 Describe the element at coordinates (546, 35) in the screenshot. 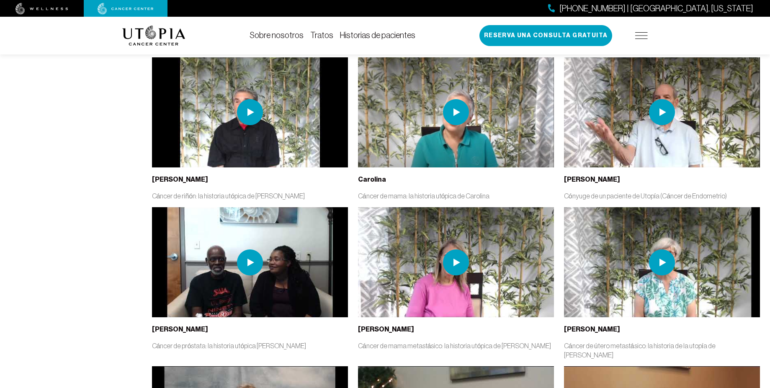

I see `font: Reserva una consulta gratuita` at that location.